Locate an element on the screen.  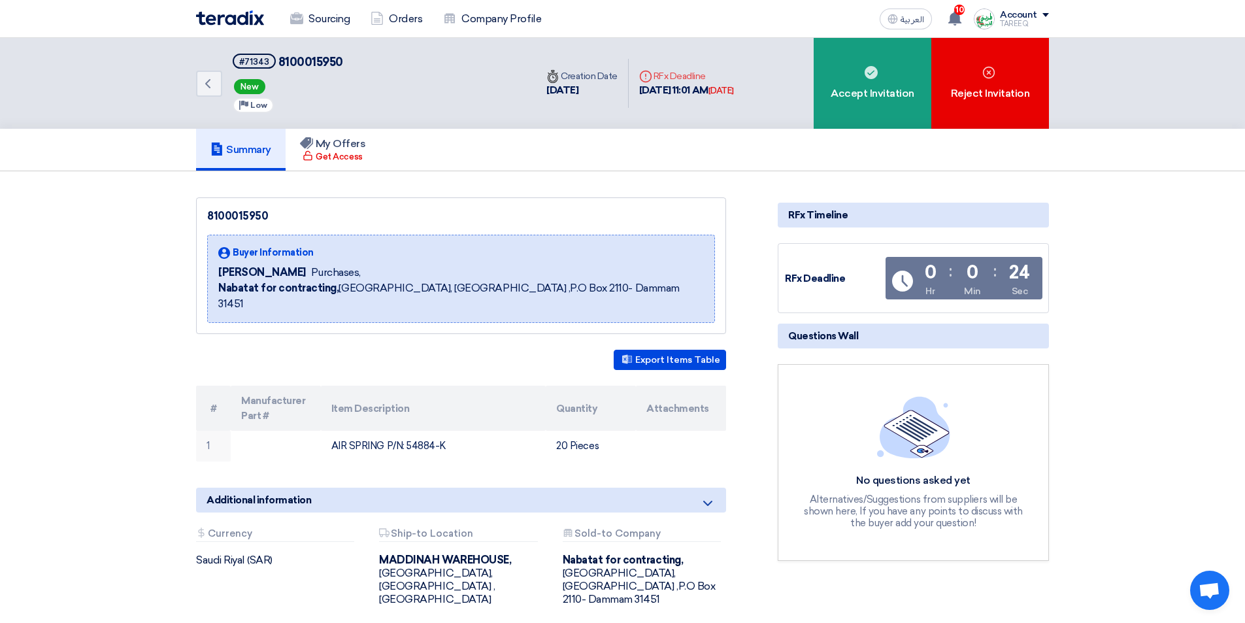
span: Buyer Information is located at coordinates (273, 252).